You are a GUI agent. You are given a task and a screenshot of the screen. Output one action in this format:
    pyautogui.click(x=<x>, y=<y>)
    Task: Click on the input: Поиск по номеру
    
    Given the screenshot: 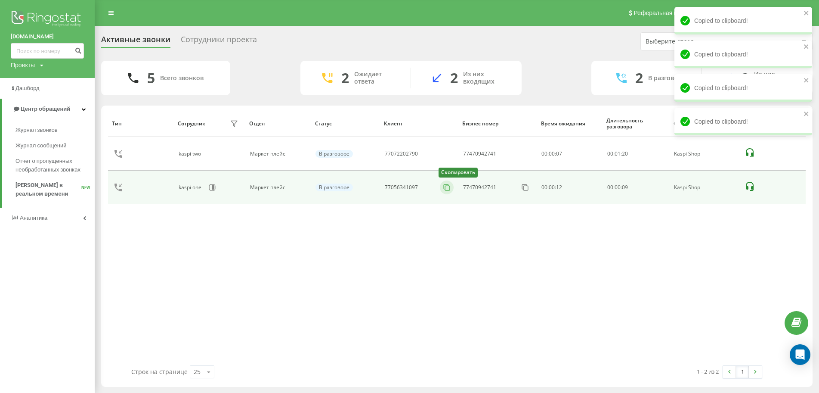 What is the action you would take?
    pyautogui.click(x=47, y=51)
    